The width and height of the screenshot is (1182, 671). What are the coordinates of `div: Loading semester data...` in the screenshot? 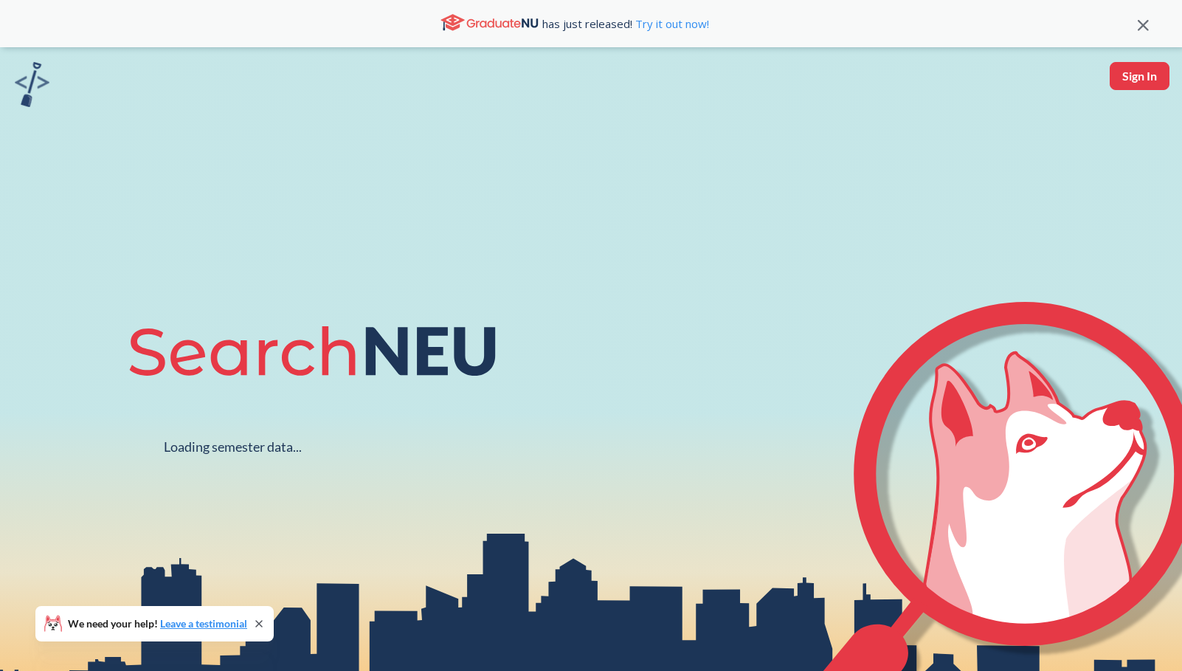 It's located at (232, 446).